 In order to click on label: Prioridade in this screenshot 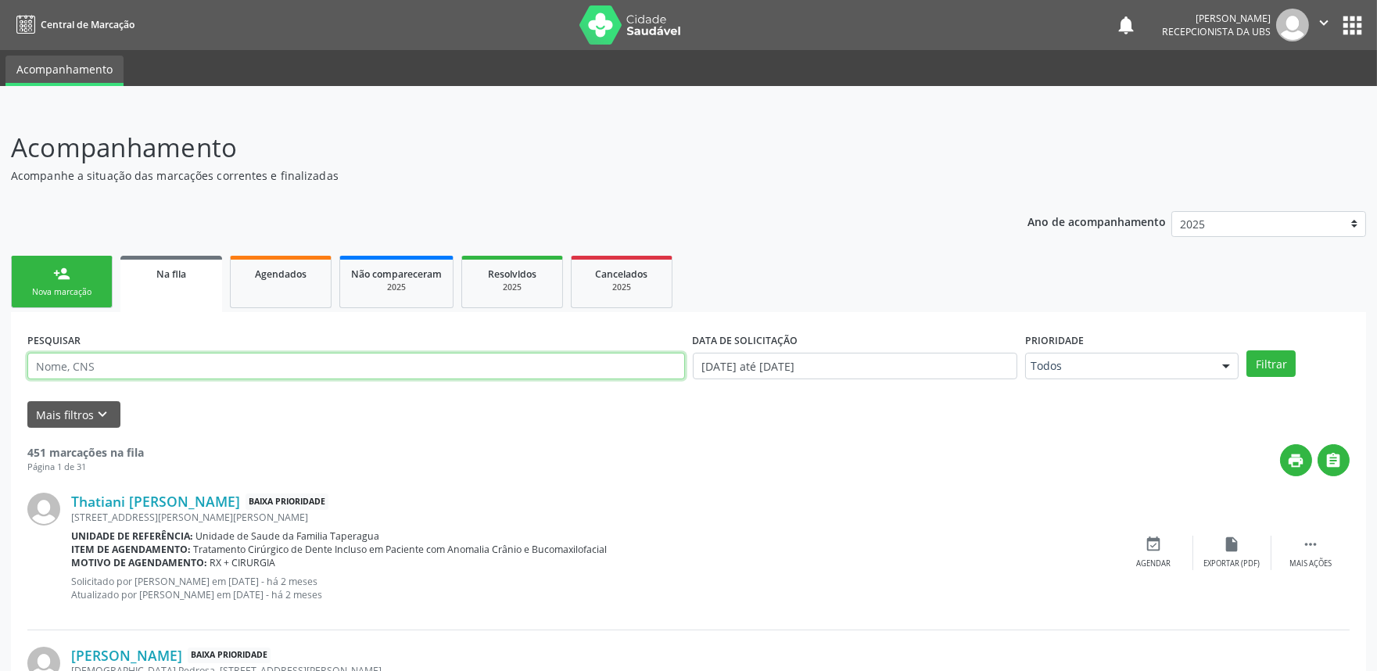, I will do `click(1054, 340)`.